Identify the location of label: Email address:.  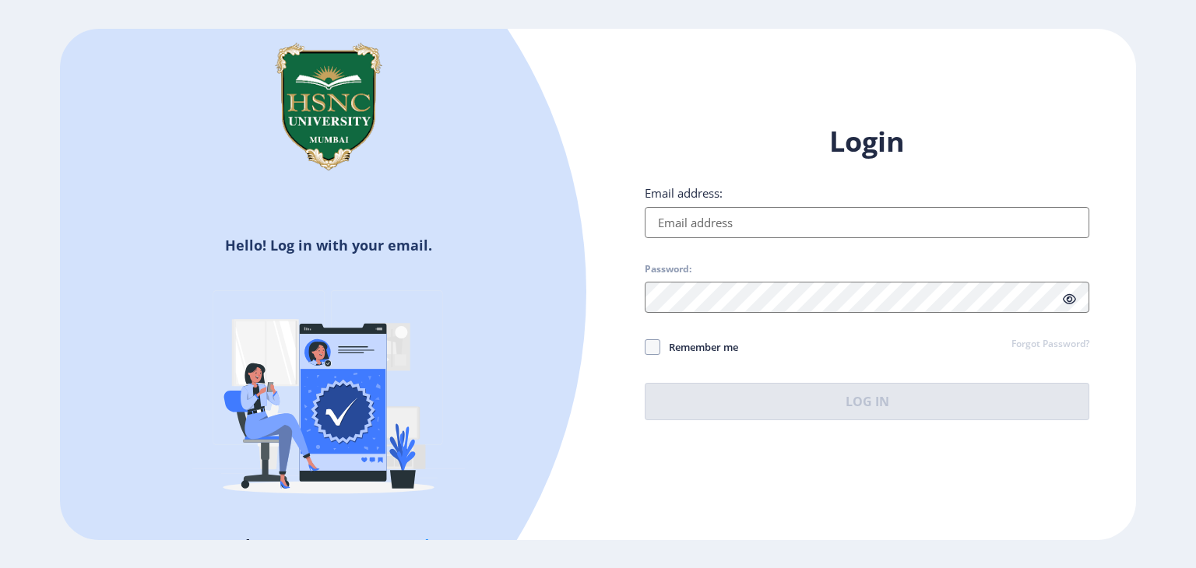
(683, 193).